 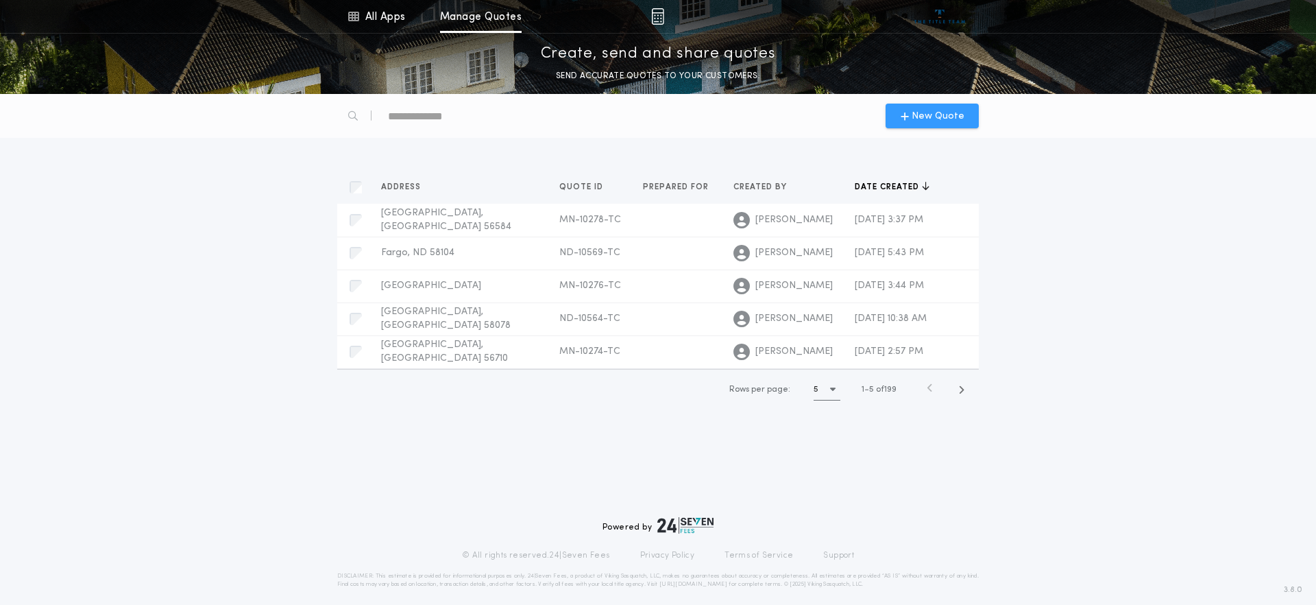 What do you see at coordinates (536, 555) in the screenshot?
I see `p: © All rights reserved. 24|Seven Fees` at bounding box center [536, 555].